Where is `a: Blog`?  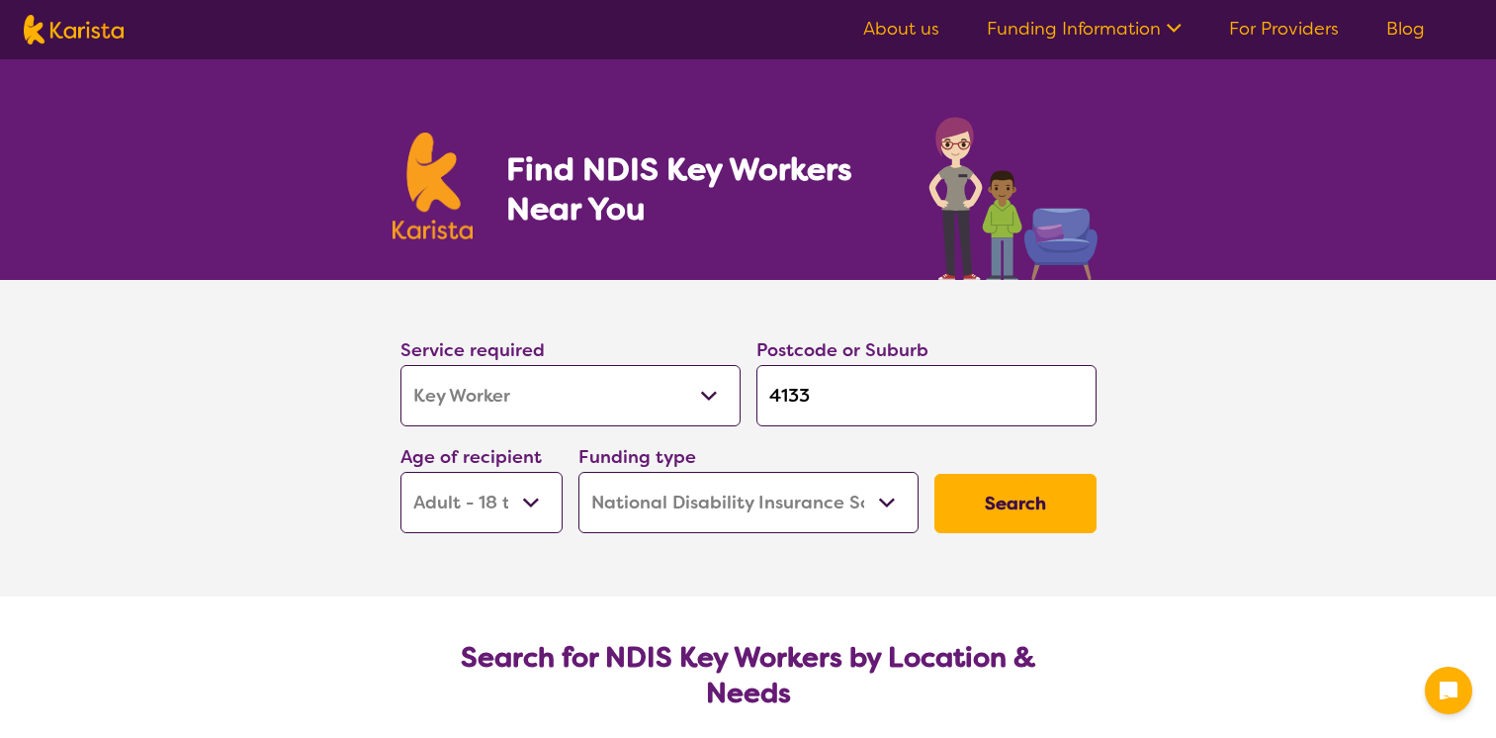 a: Blog is located at coordinates (1405, 29).